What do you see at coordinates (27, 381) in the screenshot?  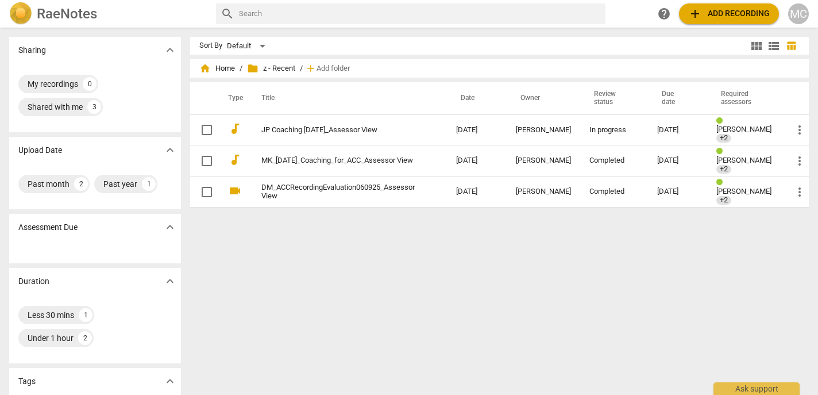 I see `p: Tags` at bounding box center [27, 381].